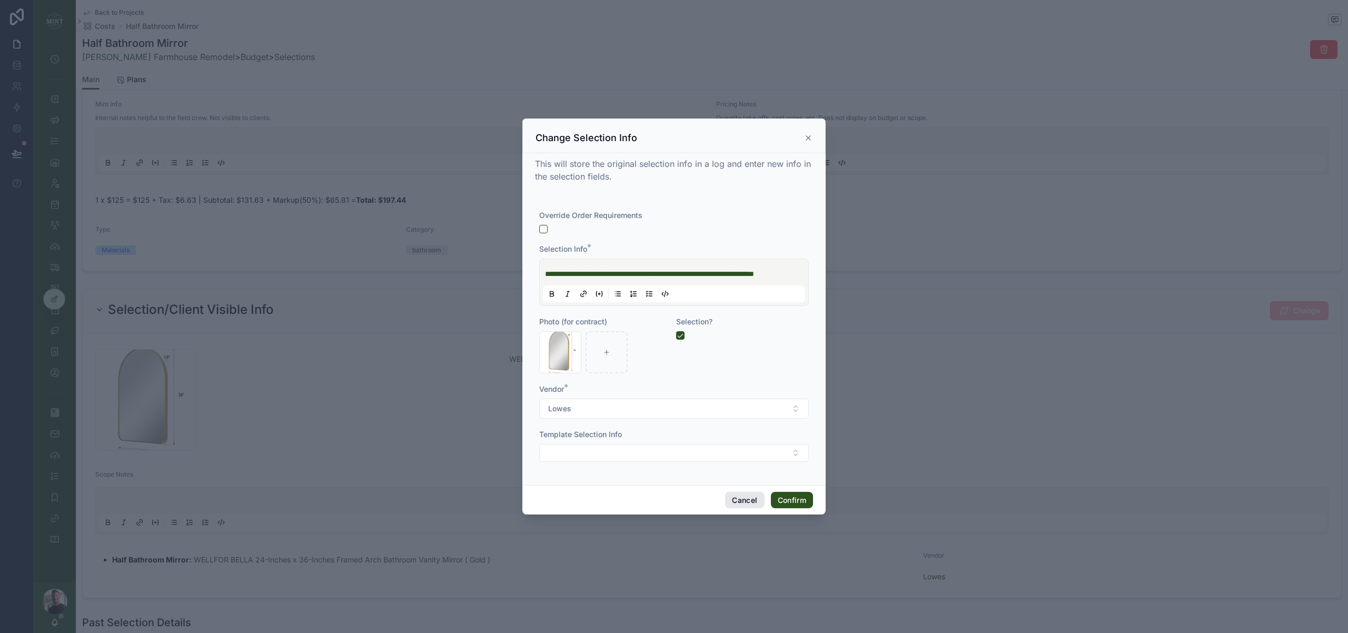 The height and width of the screenshot is (633, 1348). Describe the element at coordinates (580, 434) in the screenshot. I see `span: Template Selection Info` at that location.